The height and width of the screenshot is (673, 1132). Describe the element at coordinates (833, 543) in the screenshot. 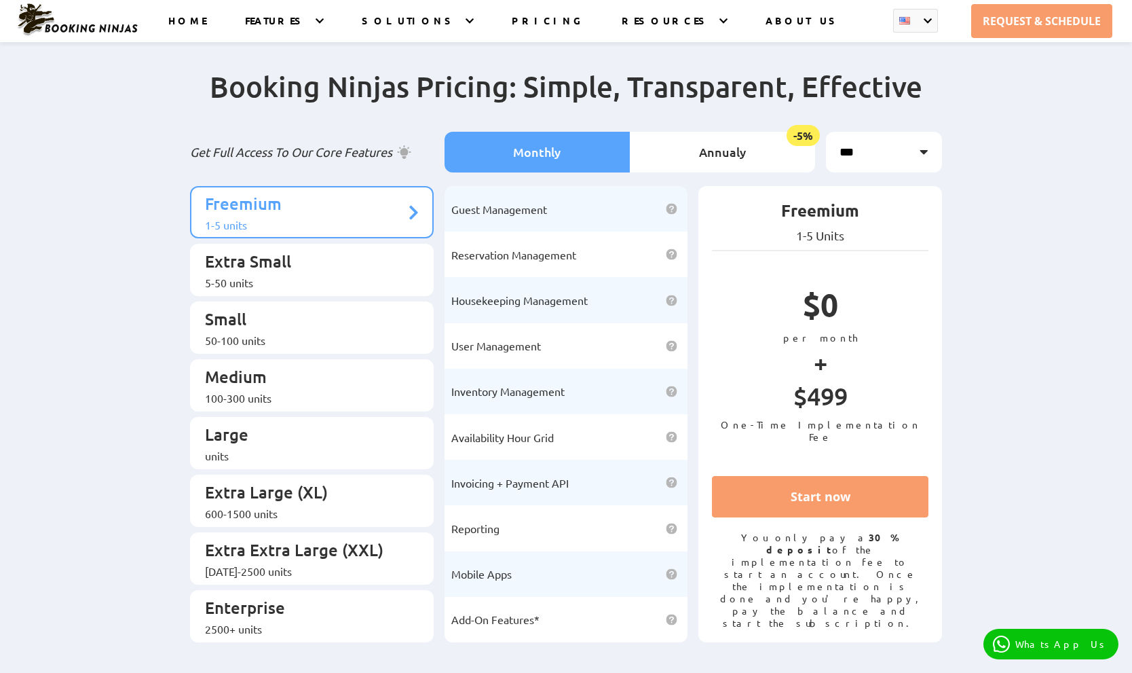

I see `strong: 30% deposit` at that location.